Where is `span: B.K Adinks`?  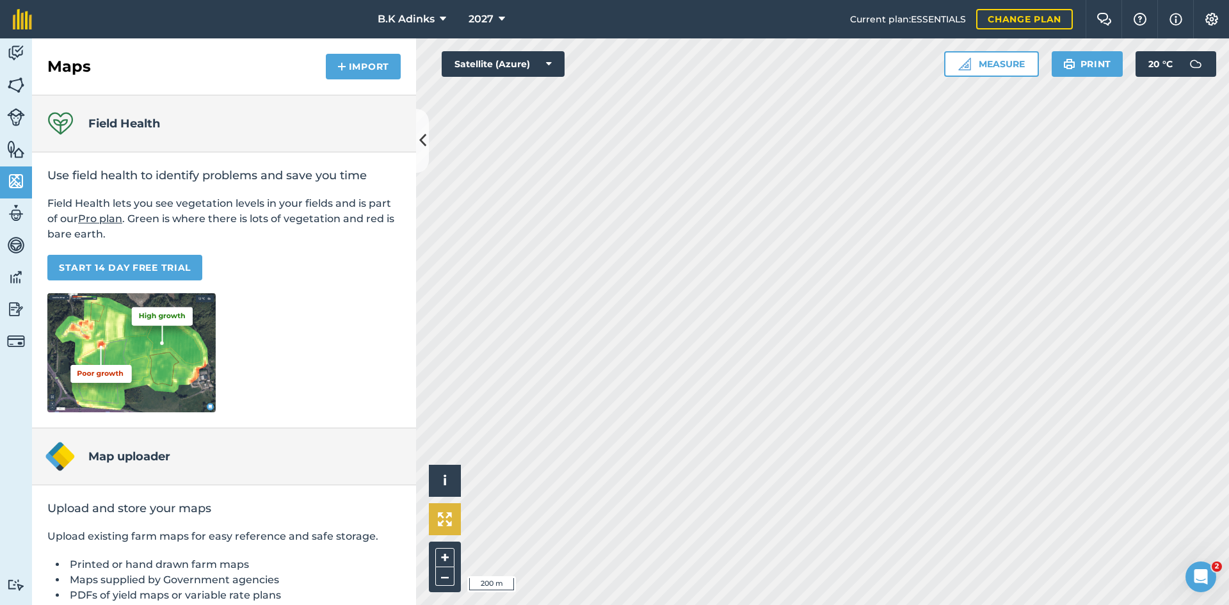
span: B.K Adinks is located at coordinates (406, 19).